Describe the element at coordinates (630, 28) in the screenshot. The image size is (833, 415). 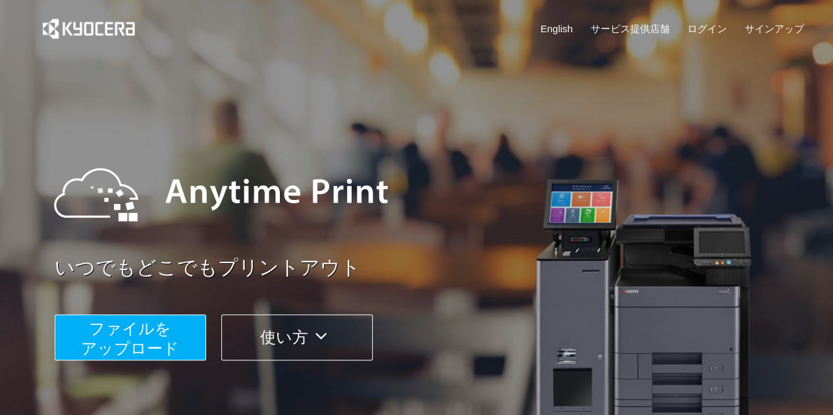
I see `a: サービス提供店舗` at that location.